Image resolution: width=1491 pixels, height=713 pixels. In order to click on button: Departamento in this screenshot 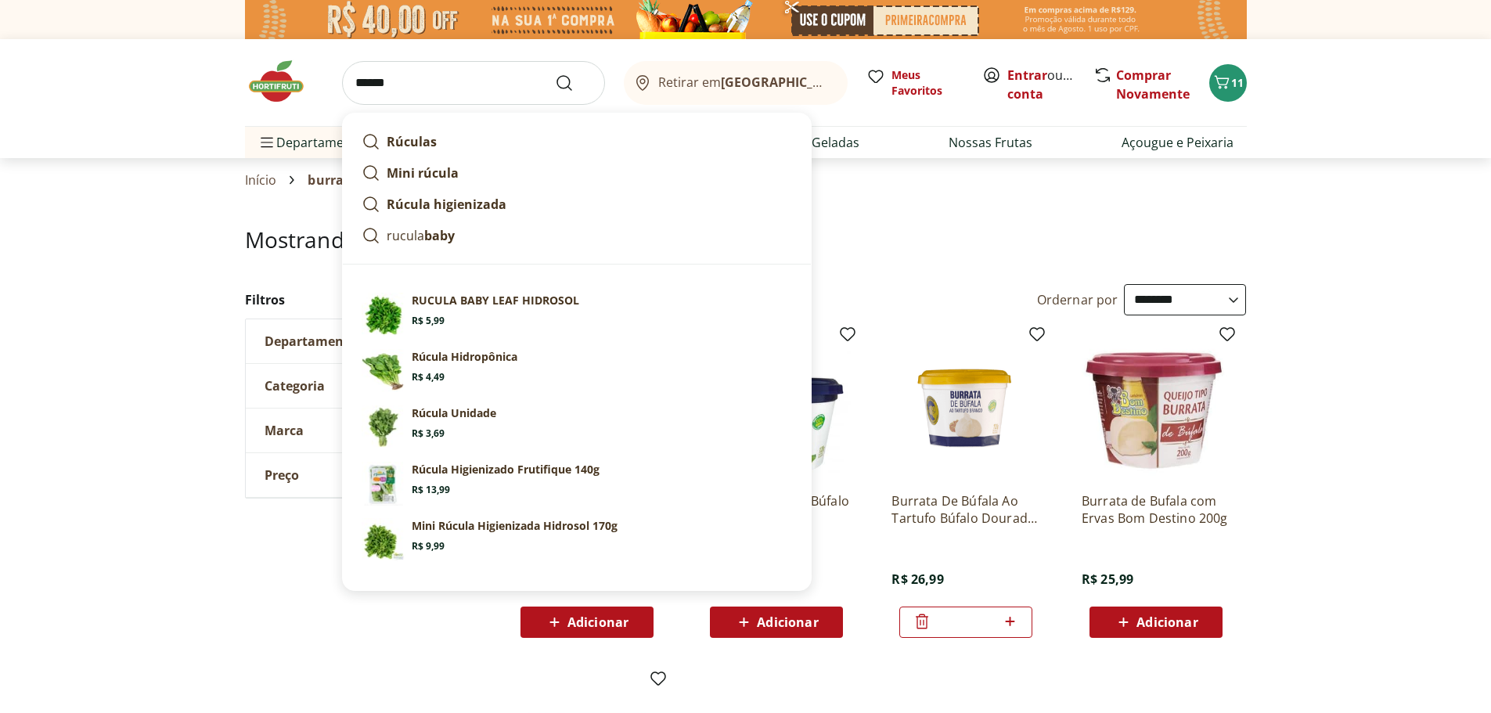, I will do `click(363, 341)`.